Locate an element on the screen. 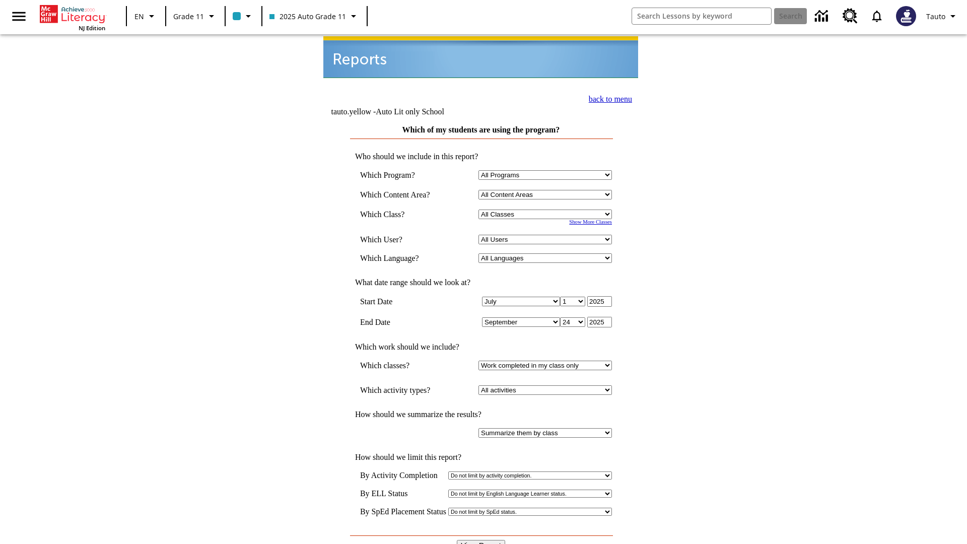 Image resolution: width=967 pixels, height=544 pixels. td: How should we limit this report? is located at coordinates (481, 457).